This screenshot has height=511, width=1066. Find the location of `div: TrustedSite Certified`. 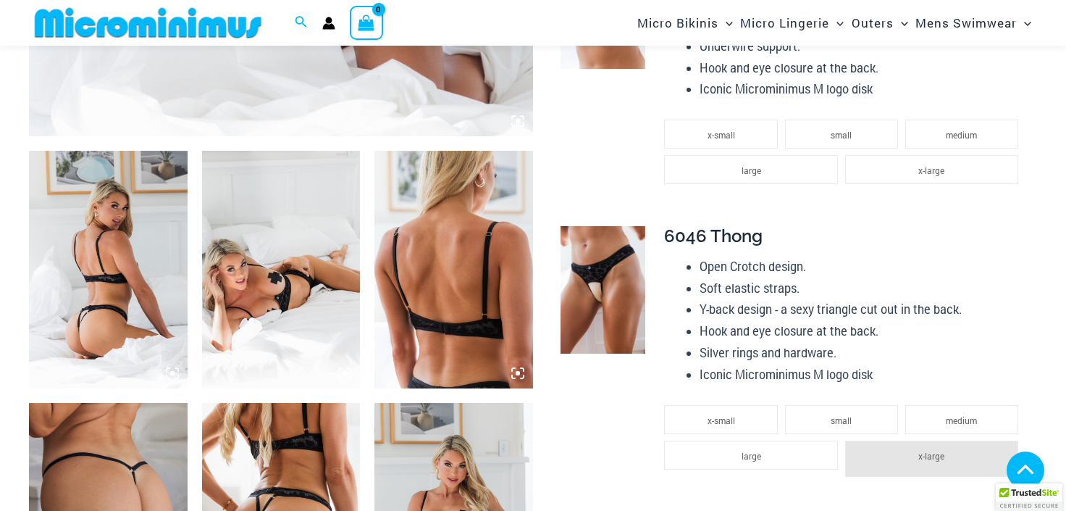

div: TrustedSite Certified is located at coordinates (1029, 497).